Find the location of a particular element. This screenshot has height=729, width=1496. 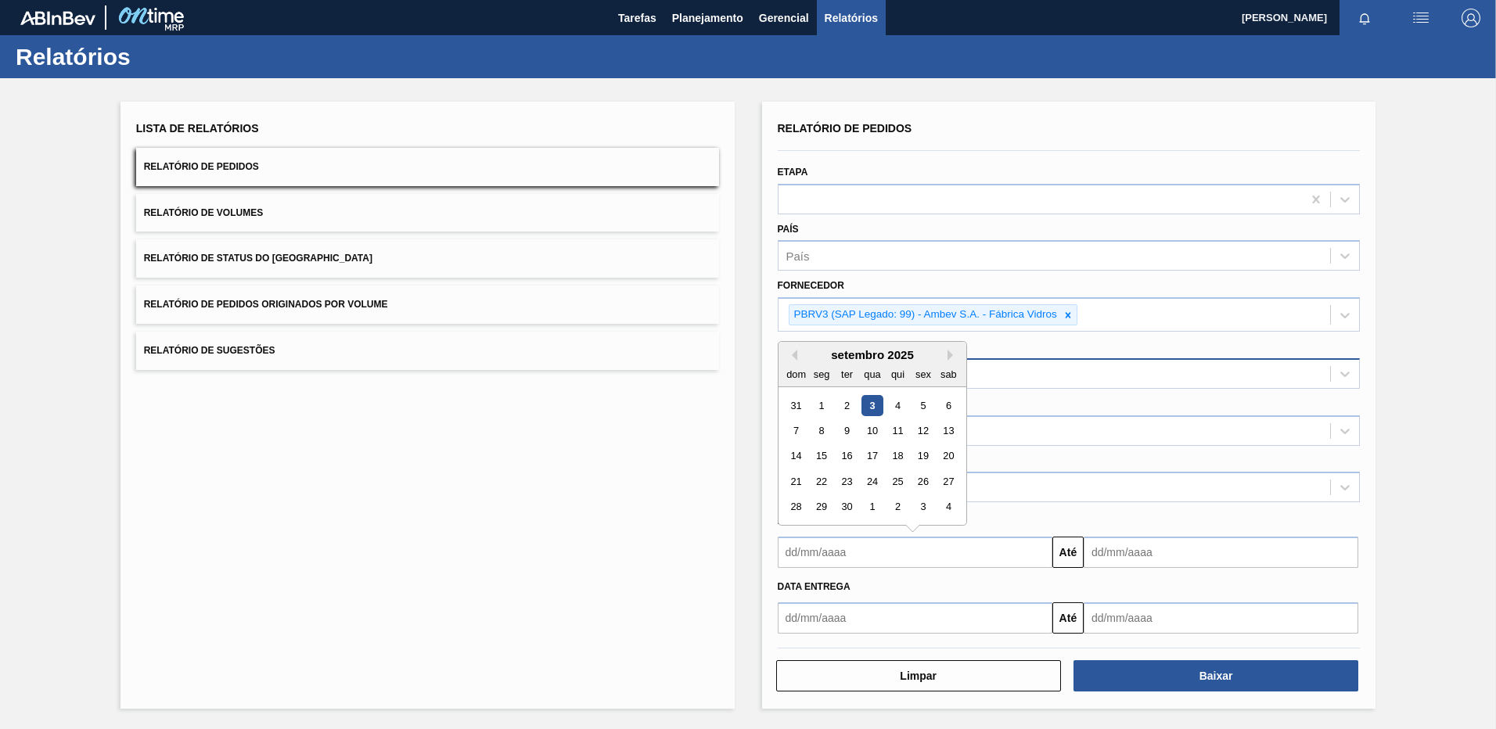

div: Choose quarta-feira, 24 de setembro de 2025 is located at coordinates (871, 481).